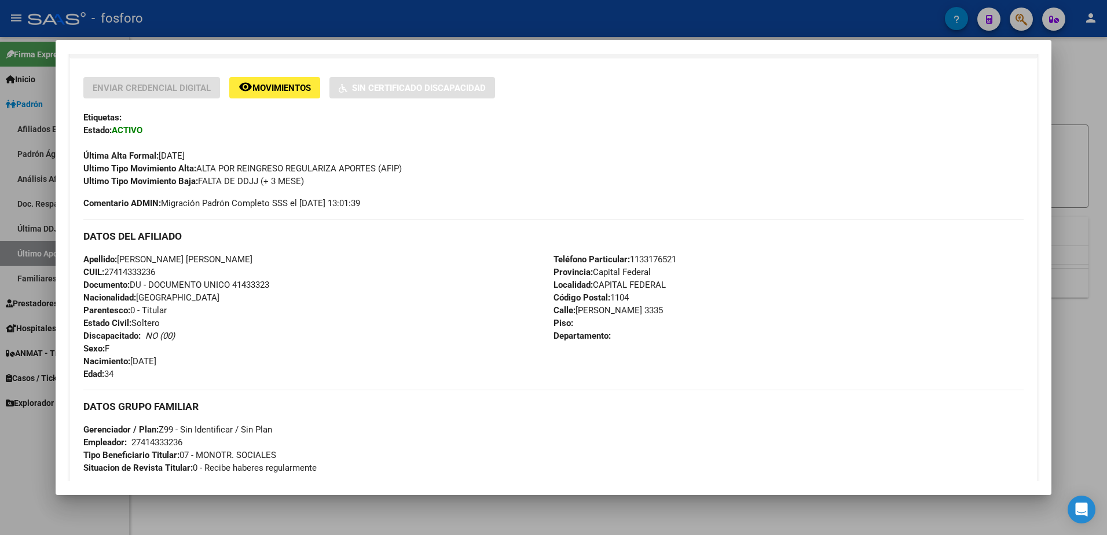 Image resolution: width=1107 pixels, height=535 pixels. Describe the element at coordinates (419, 88) in the screenshot. I see `span: Sin Certificado Discapacidad` at that location.